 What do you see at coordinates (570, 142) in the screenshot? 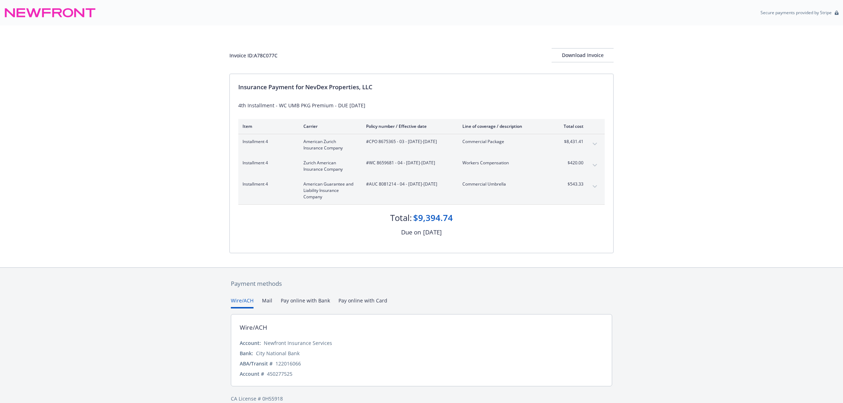
I see `span: $8,431.41` at bounding box center [570, 142].